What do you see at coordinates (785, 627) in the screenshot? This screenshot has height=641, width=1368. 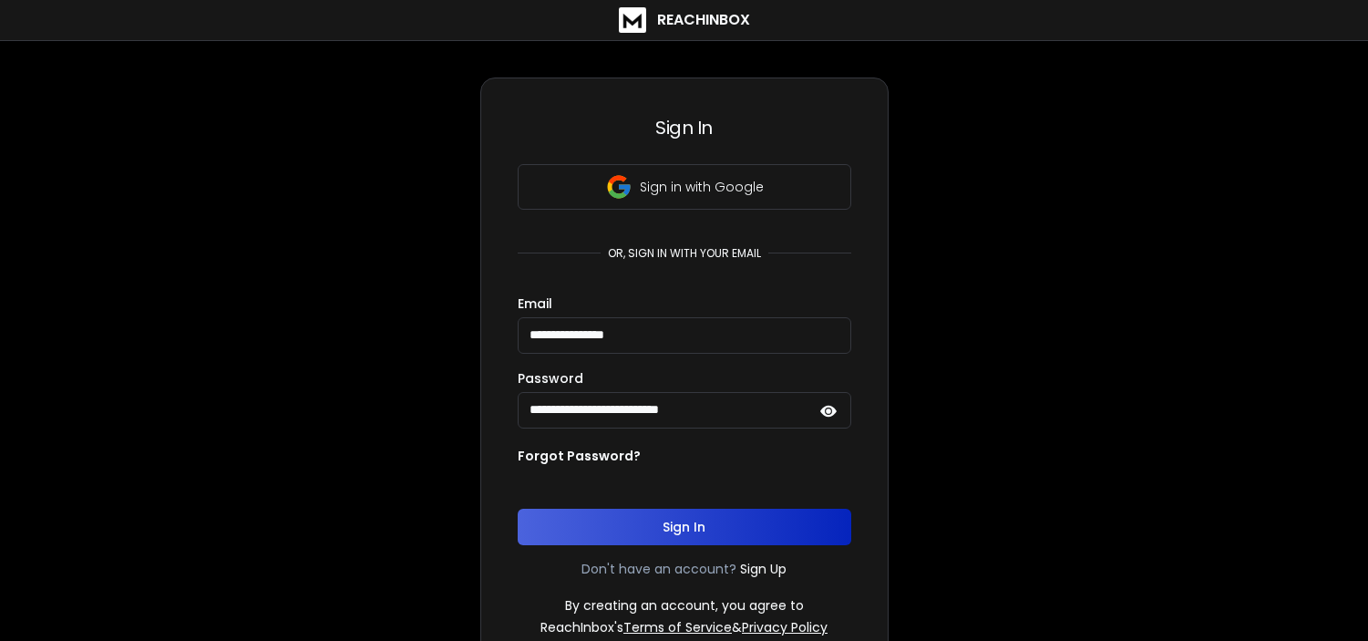 I see `span: Privacy Policy` at bounding box center [785, 627].